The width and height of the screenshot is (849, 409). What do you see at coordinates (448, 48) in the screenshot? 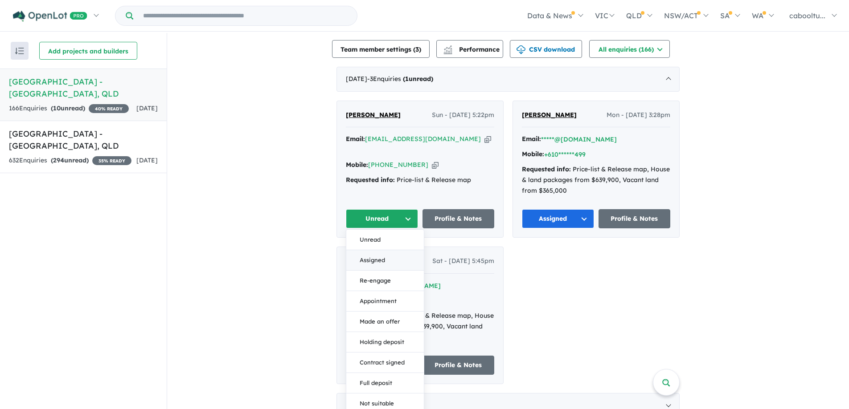
I see `img: line-chart.svg` at bounding box center [448, 48].